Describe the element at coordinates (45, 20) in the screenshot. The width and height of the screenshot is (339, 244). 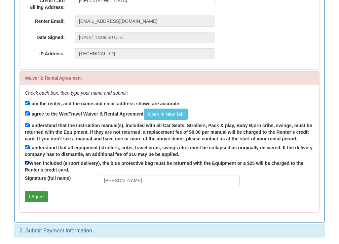
I see `label: Renter Email:` at that location.